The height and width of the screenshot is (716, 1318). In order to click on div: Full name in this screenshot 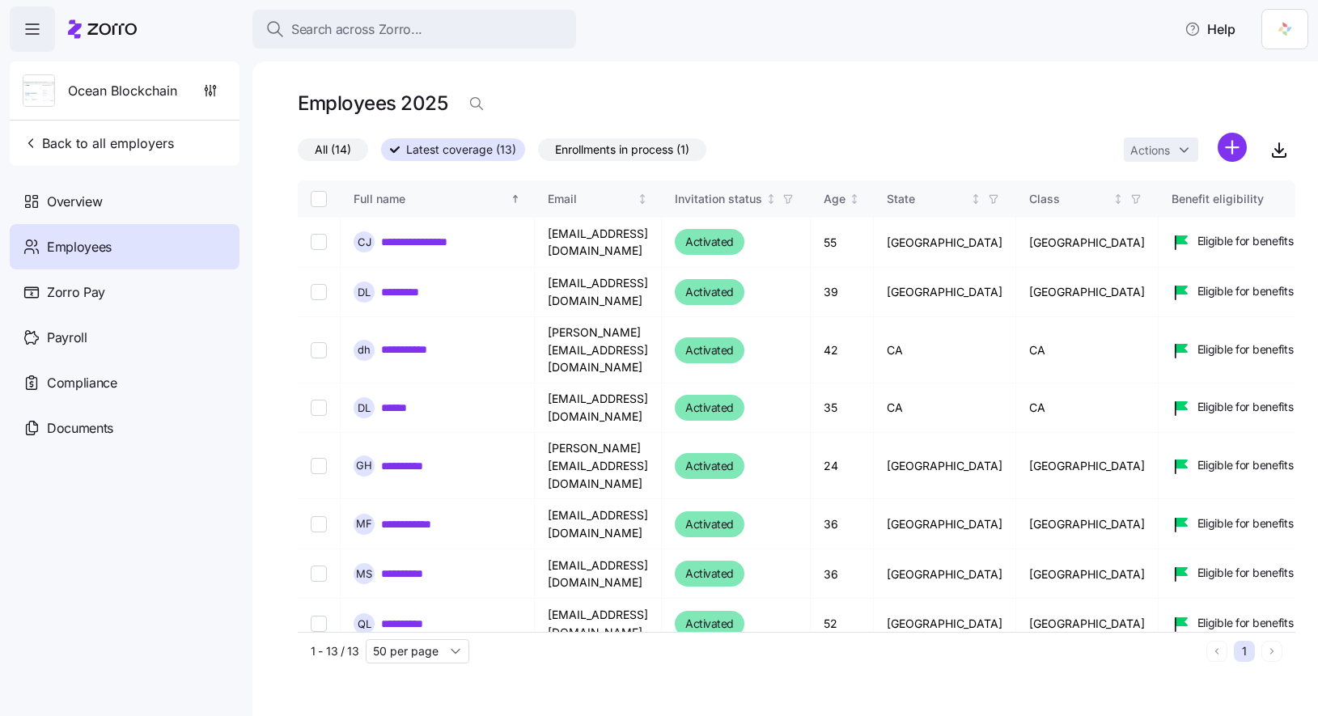, I will do `click(430, 199)`.